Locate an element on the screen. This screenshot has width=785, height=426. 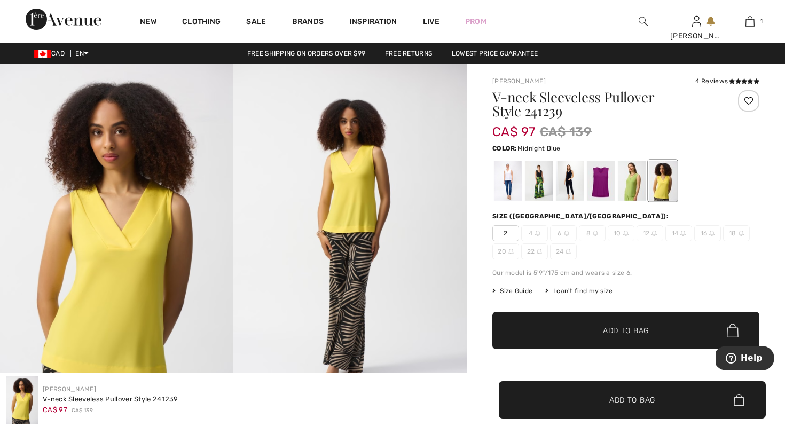
div: Citrus is located at coordinates (663, 181).